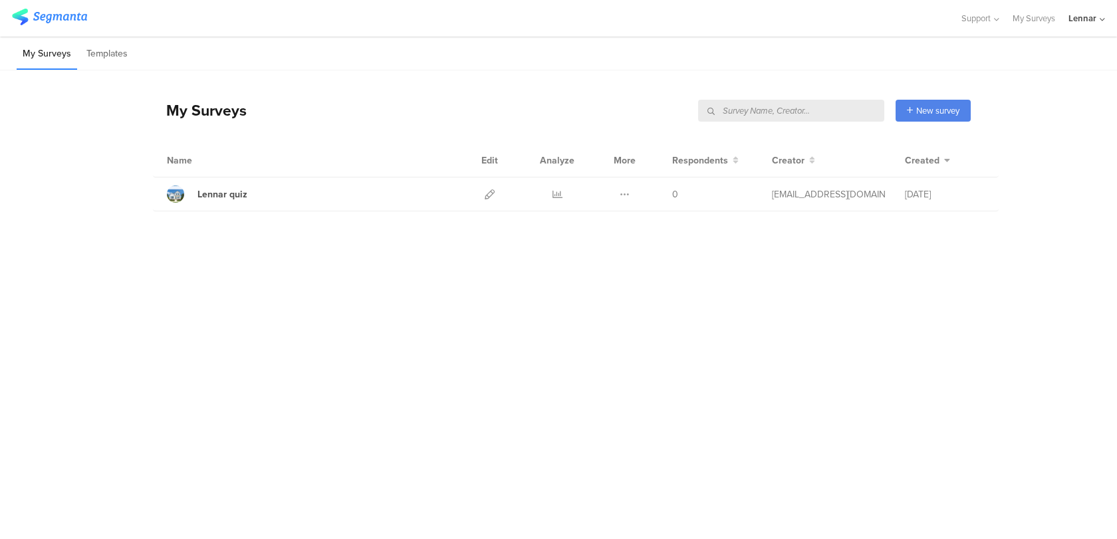 This screenshot has width=1117, height=539. I want to click on a: Lennar quiz, so click(207, 194).